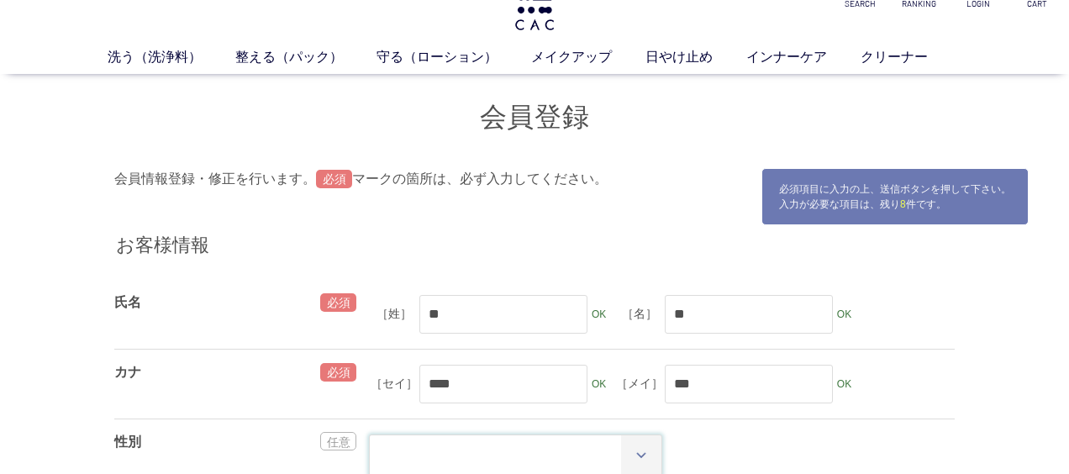 Image resolution: width=1069 pixels, height=474 pixels. I want to click on p: 会員情報登録・修正を行います。 マークの箇所は、必ず入力してください。, so click(534, 179).